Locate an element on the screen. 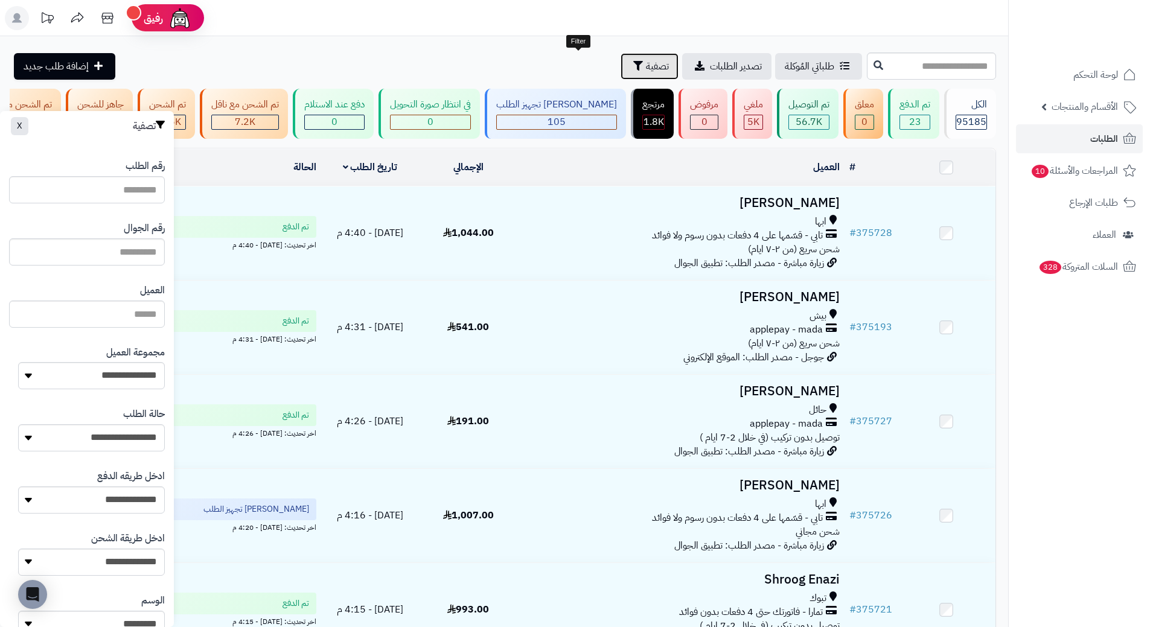 The height and width of the screenshot is (627, 1150). h3: Shroog Enazi is located at coordinates (681, 579).